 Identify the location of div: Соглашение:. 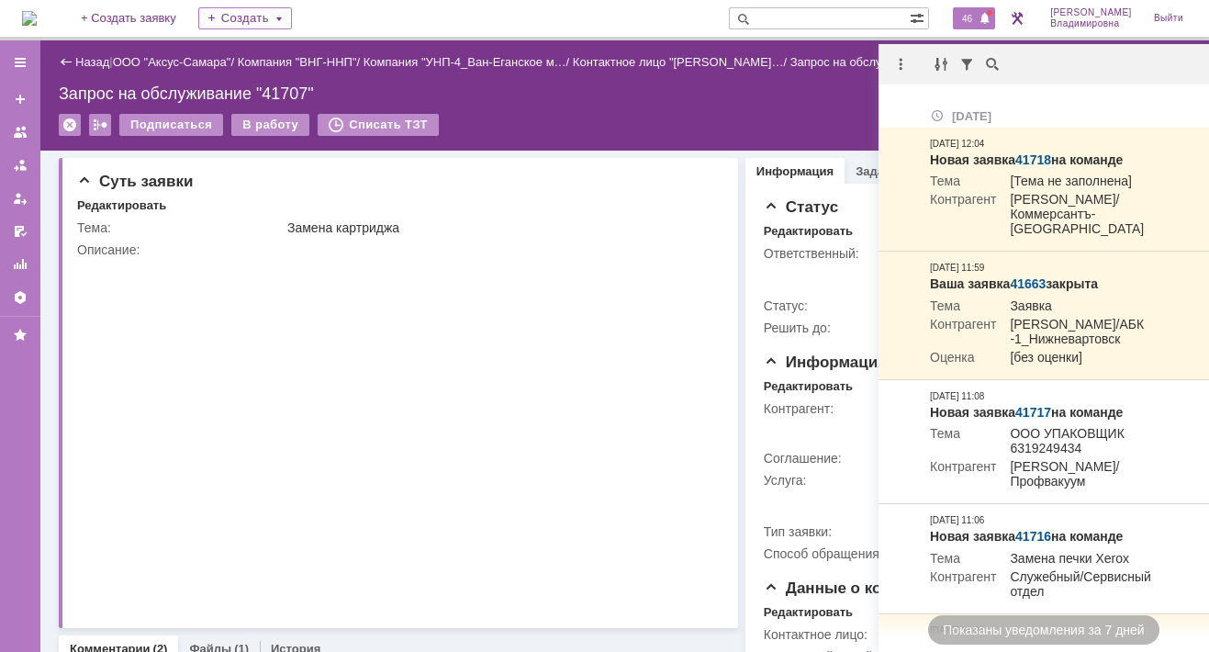
(867, 458).